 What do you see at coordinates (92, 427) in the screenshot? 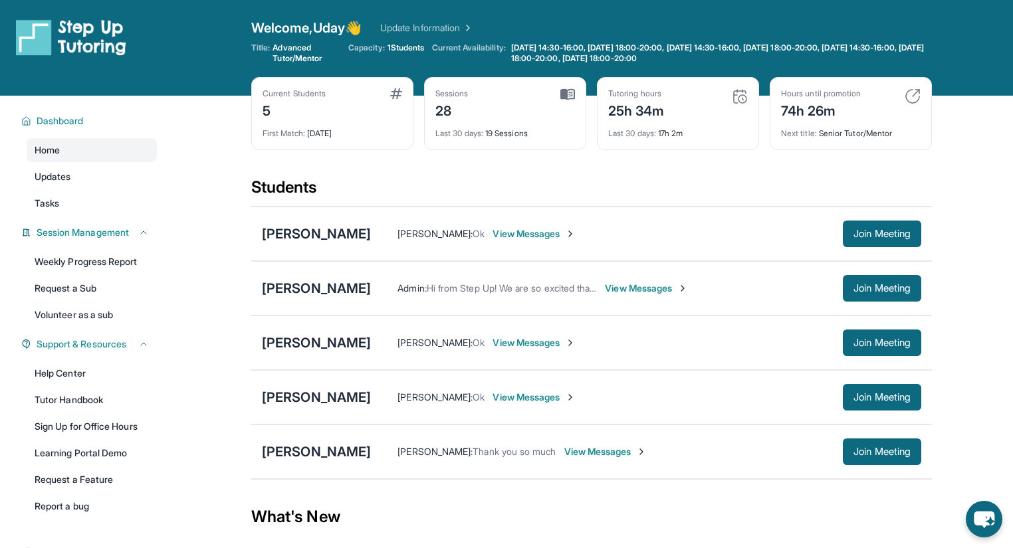
I see `a: Sign Up for Office Hours` at bounding box center [92, 427].